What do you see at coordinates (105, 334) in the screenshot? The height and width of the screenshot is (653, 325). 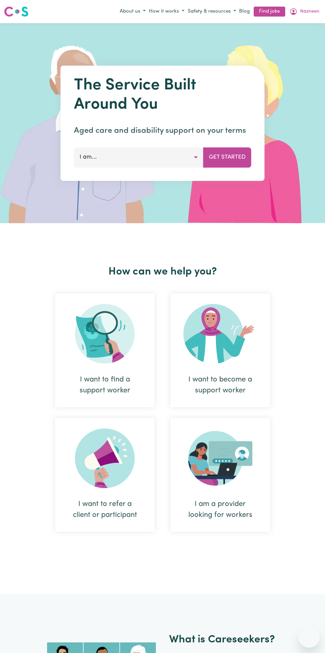 I see `img: Search` at bounding box center [105, 334].